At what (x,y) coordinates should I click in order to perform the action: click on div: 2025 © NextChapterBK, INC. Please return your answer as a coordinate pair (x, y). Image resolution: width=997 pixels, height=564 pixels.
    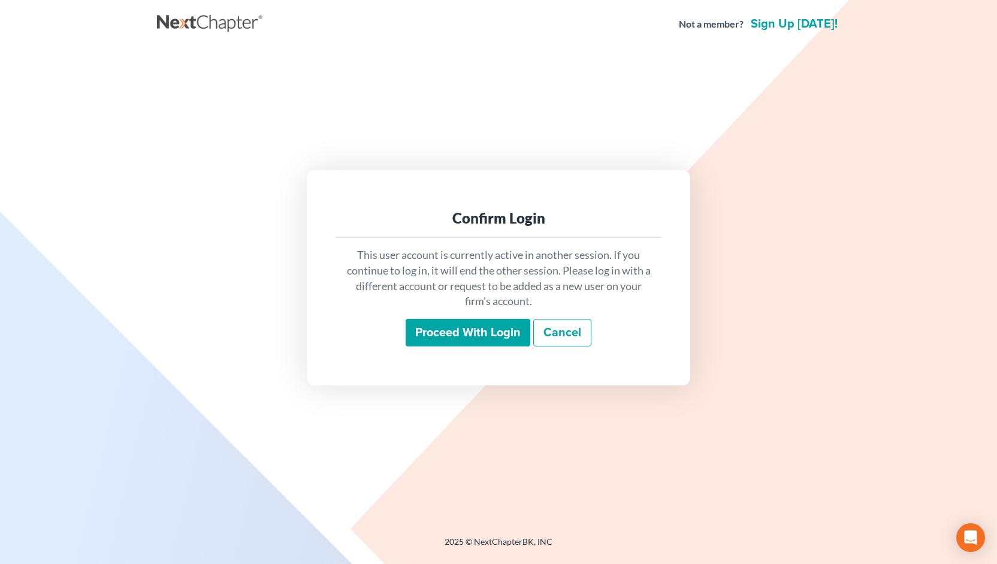
    Looking at the image, I should click on (499, 547).